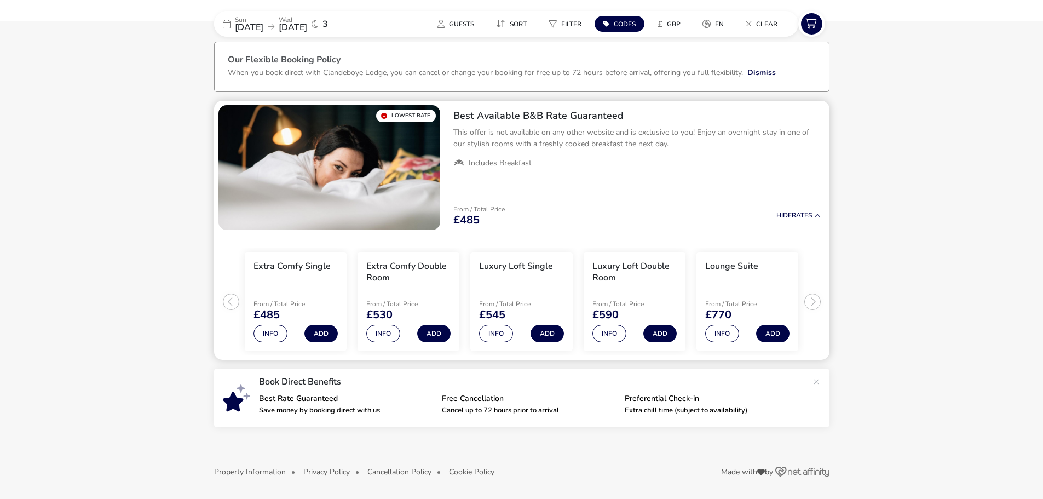  I want to click on h3: Our Flexible Booking Policy, so click(522, 61).